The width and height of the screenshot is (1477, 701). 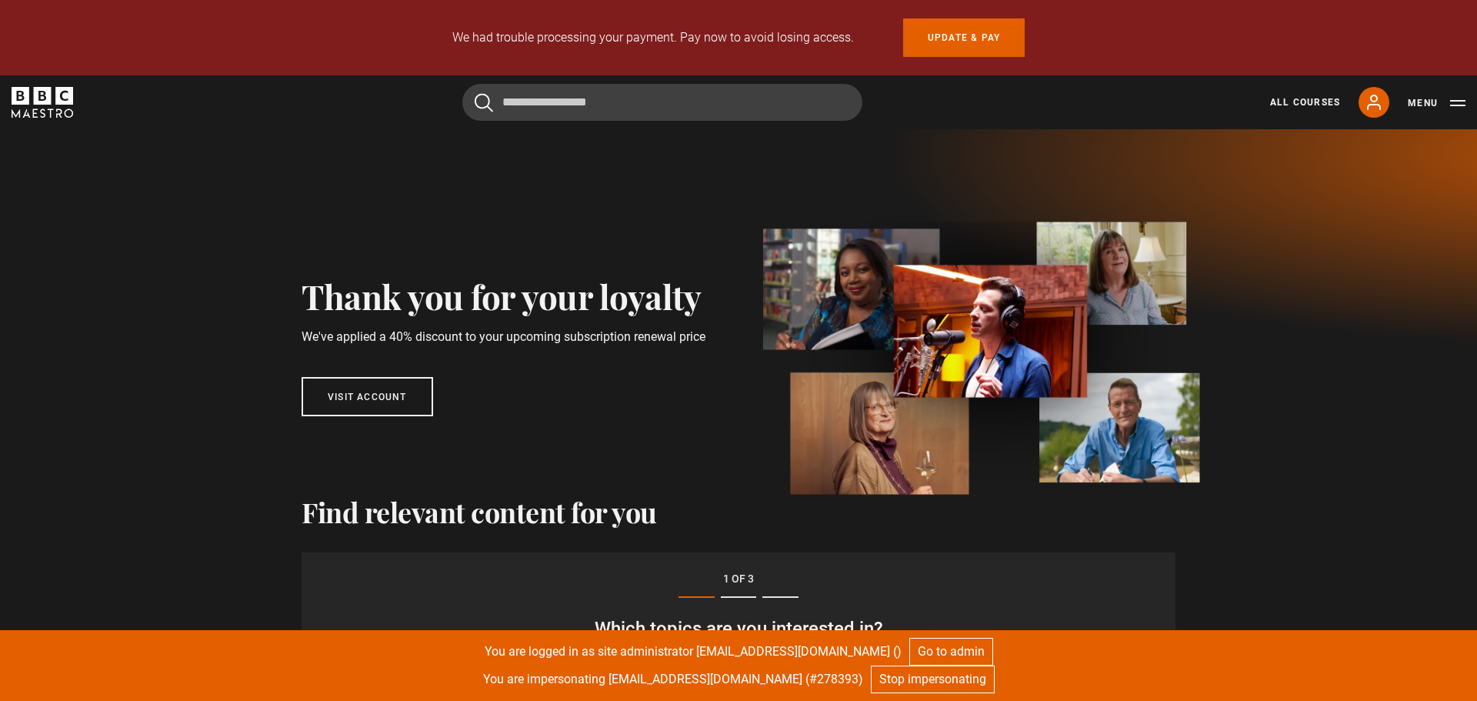 I want to click on a: Go to admin, so click(x=951, y=651).